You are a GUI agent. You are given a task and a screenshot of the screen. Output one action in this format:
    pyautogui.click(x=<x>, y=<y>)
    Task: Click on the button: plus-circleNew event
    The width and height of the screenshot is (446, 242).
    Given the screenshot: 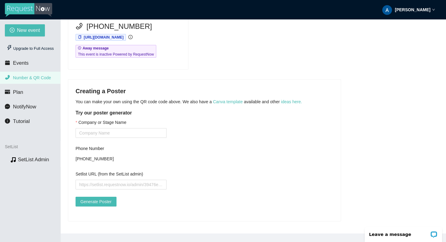 What is the action you would take?
    pyautogui.click(x=25, y=30)
    